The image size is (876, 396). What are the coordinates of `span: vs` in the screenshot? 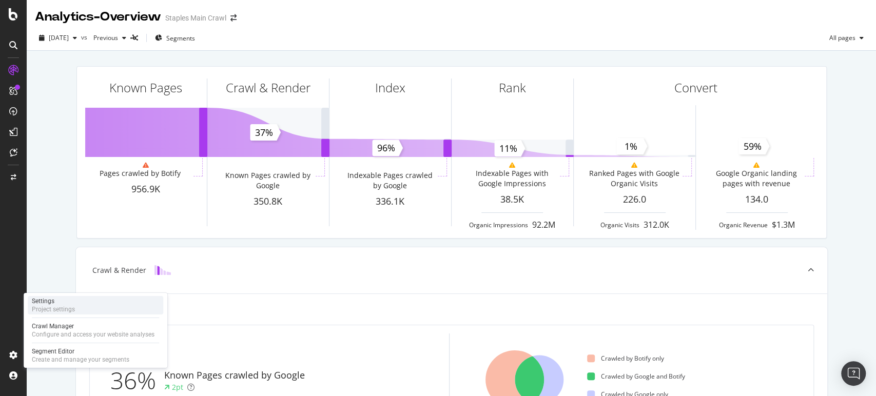 It's located at (85, 37).